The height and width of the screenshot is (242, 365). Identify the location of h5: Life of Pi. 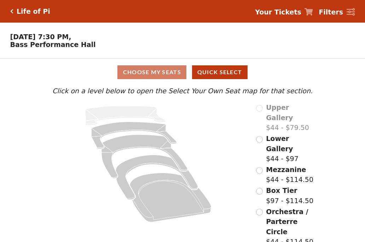
(33, 11).